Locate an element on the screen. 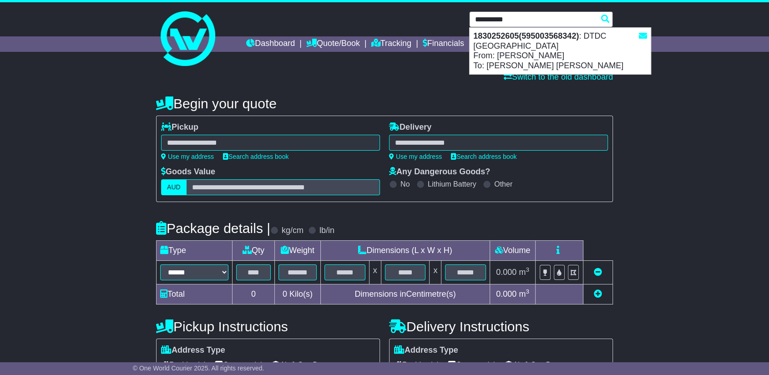  h4: Delivery Instructions is located at coordinates (501, 326).